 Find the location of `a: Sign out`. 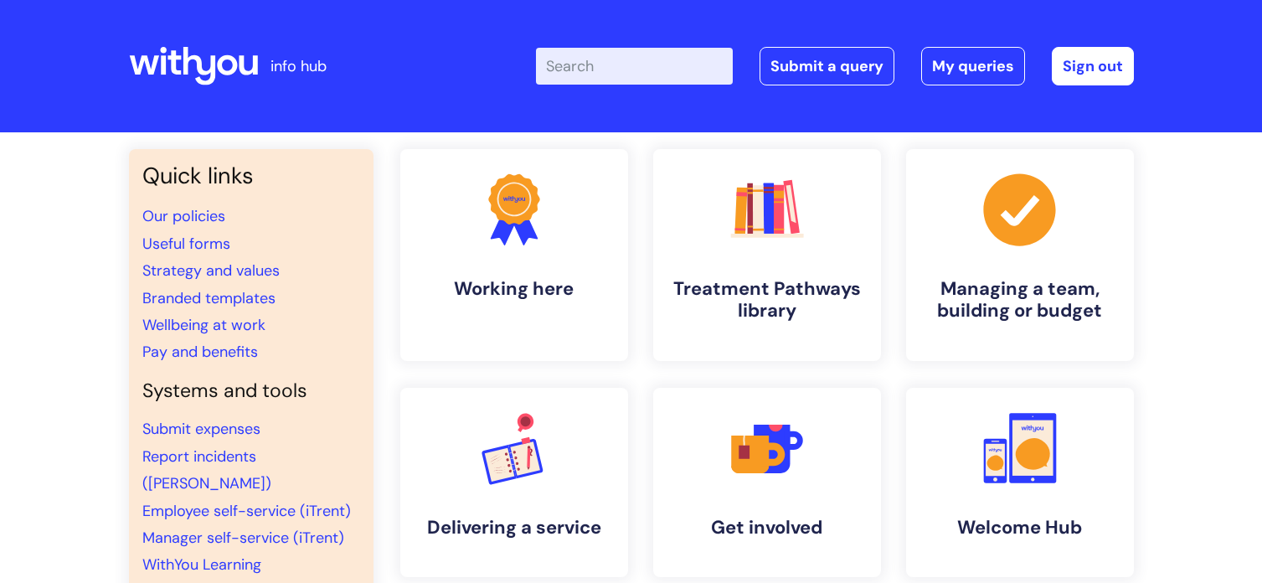

a: Sign out is located at coordinates (1093, 66).